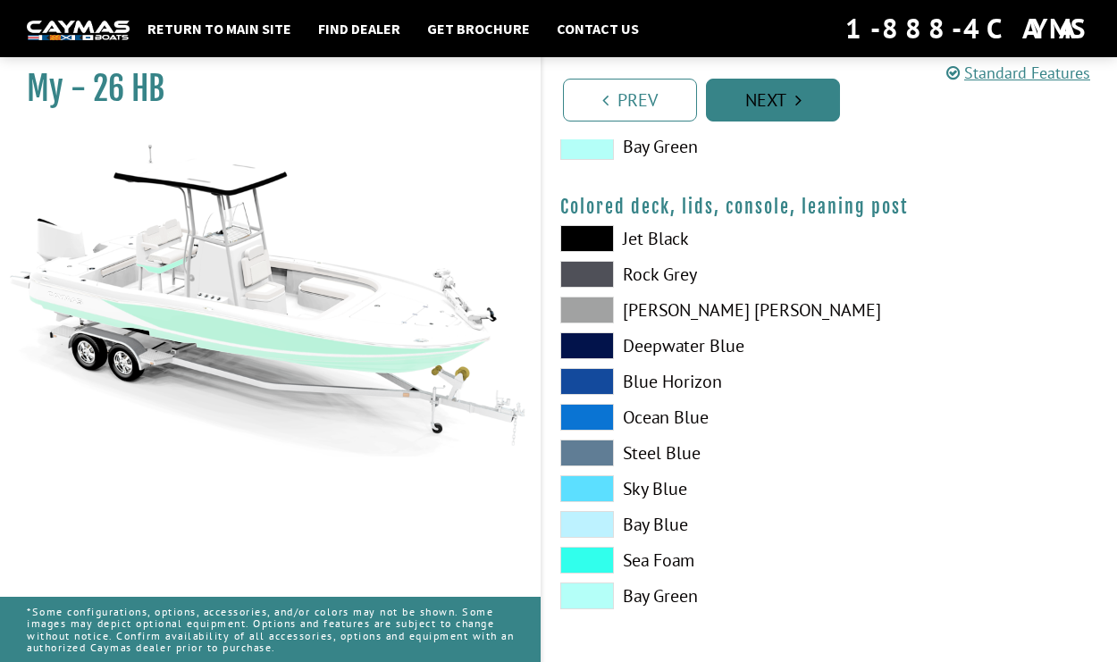 Image resolution: width=1117 pixels, height=662 pixels. I want to click on label: Ocean Blue, so click(686, 417).